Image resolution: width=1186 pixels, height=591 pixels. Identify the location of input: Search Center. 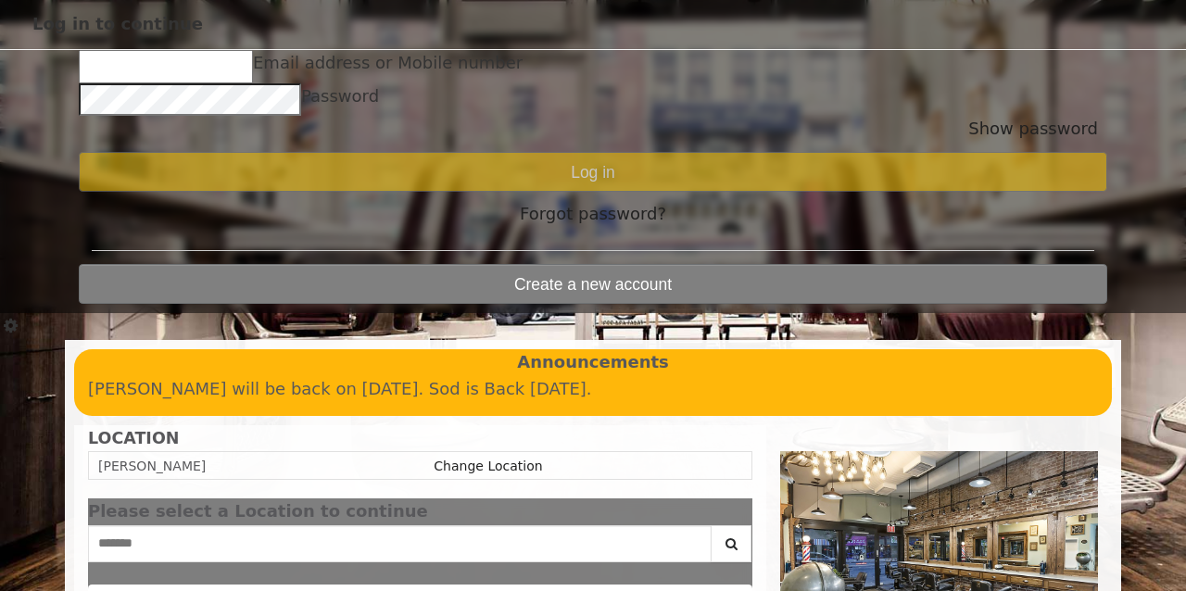
(399, 544).